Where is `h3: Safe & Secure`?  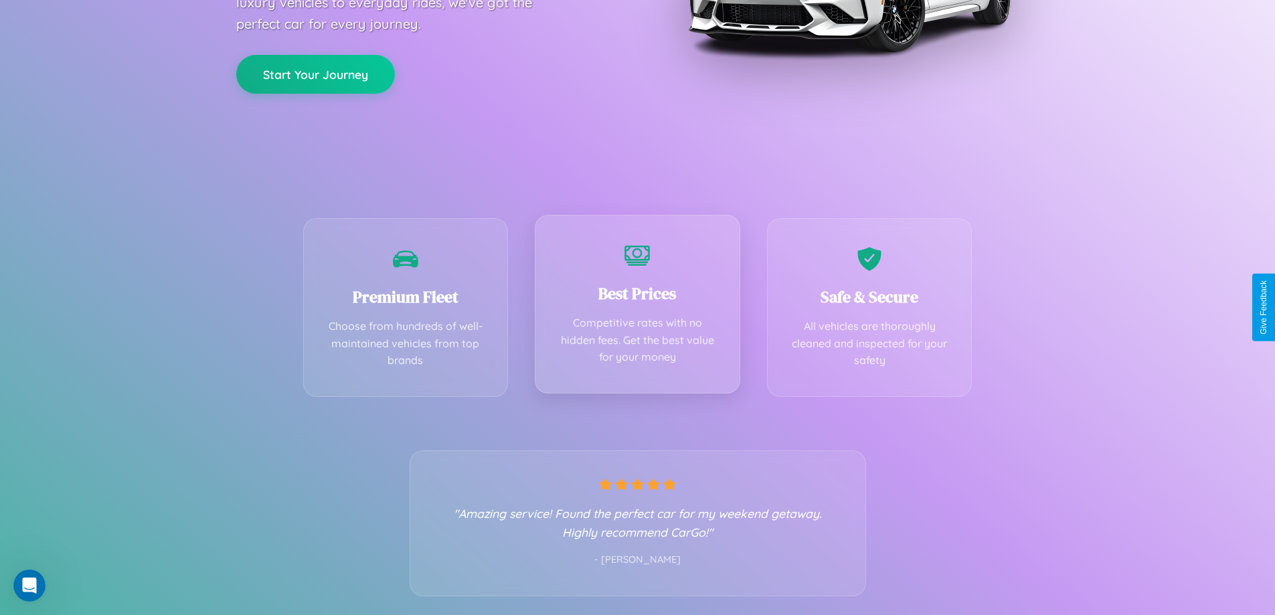 h3: Safe & Secure is located at coordinates (870, 297).